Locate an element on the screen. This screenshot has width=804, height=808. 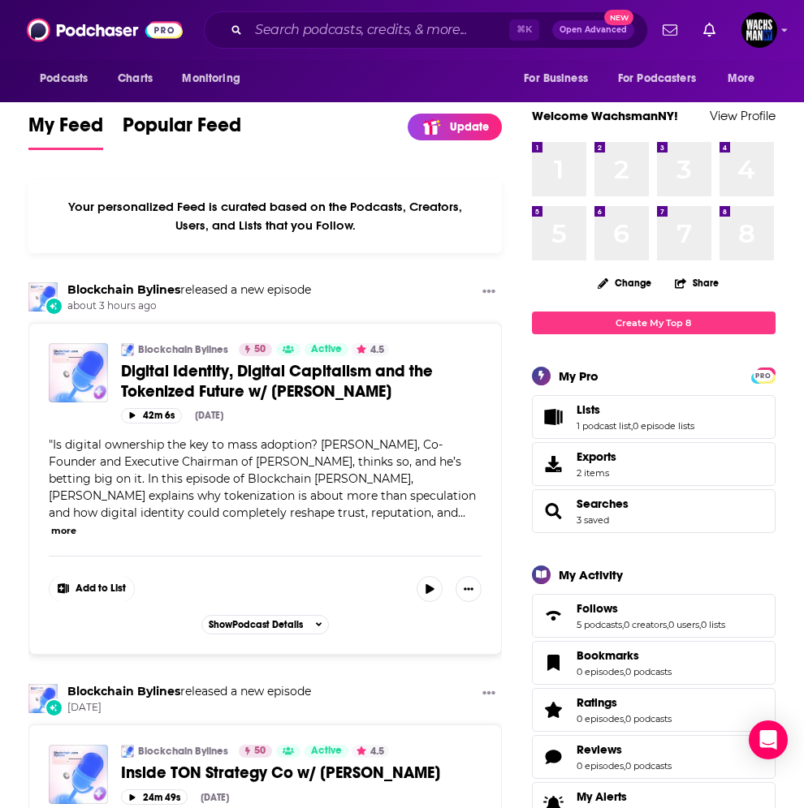
a: Podchaser - Follow, Share and Rate Podcasts is located at coordinates (105, 30).